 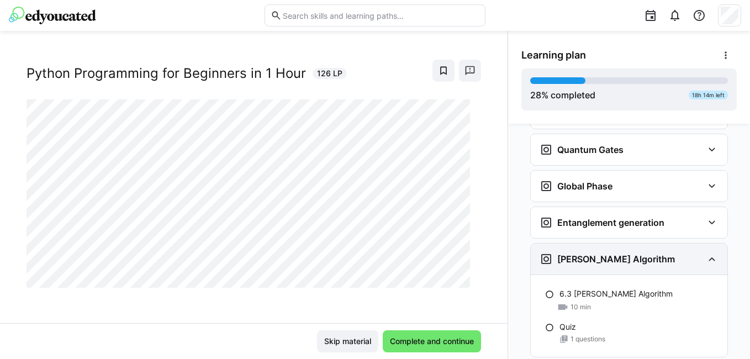 I want to click on span: Complete and continue, so click(x=432, y=341).